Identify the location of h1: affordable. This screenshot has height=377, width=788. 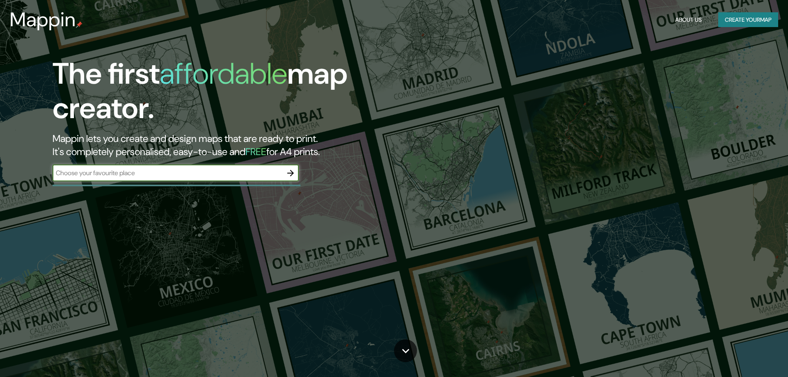
(223, 73).